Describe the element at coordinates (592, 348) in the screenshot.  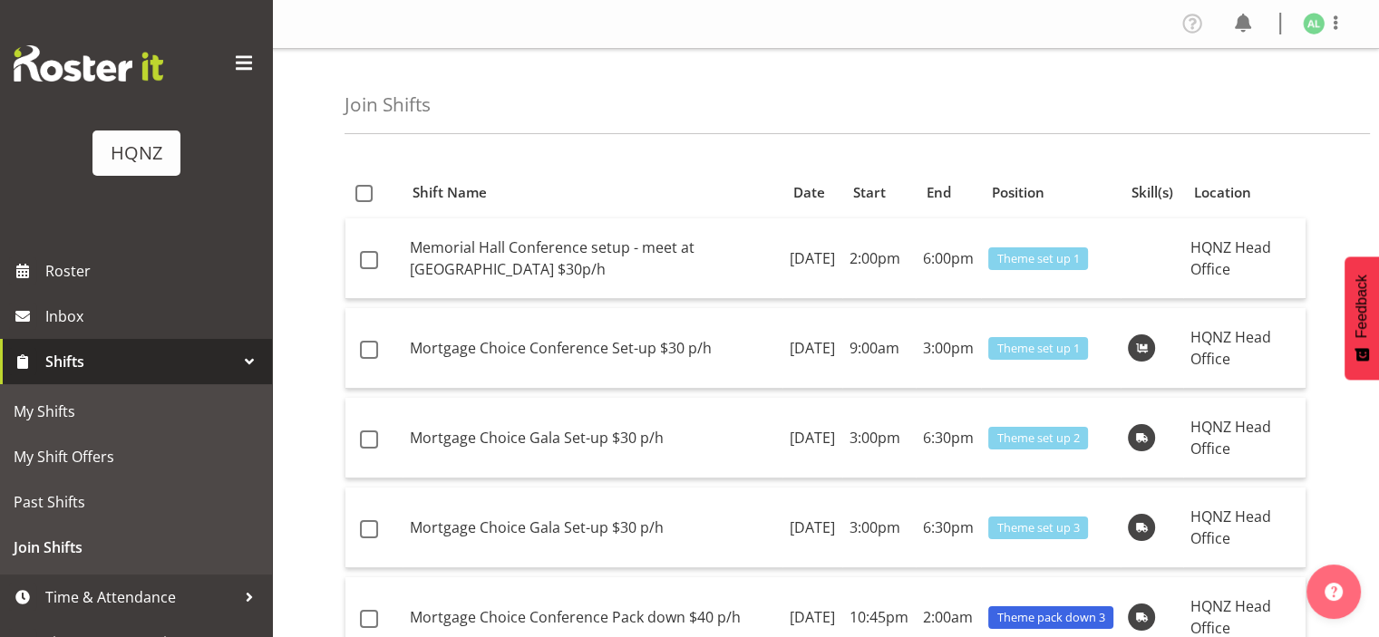
I see `td: Mortgage Choice Conference Set-up $30 p/h` at that location.